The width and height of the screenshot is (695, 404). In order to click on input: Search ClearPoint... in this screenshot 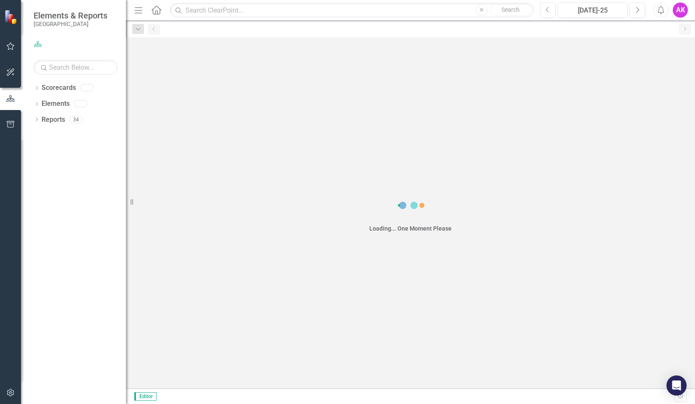, I will do `click(352, 10)`.